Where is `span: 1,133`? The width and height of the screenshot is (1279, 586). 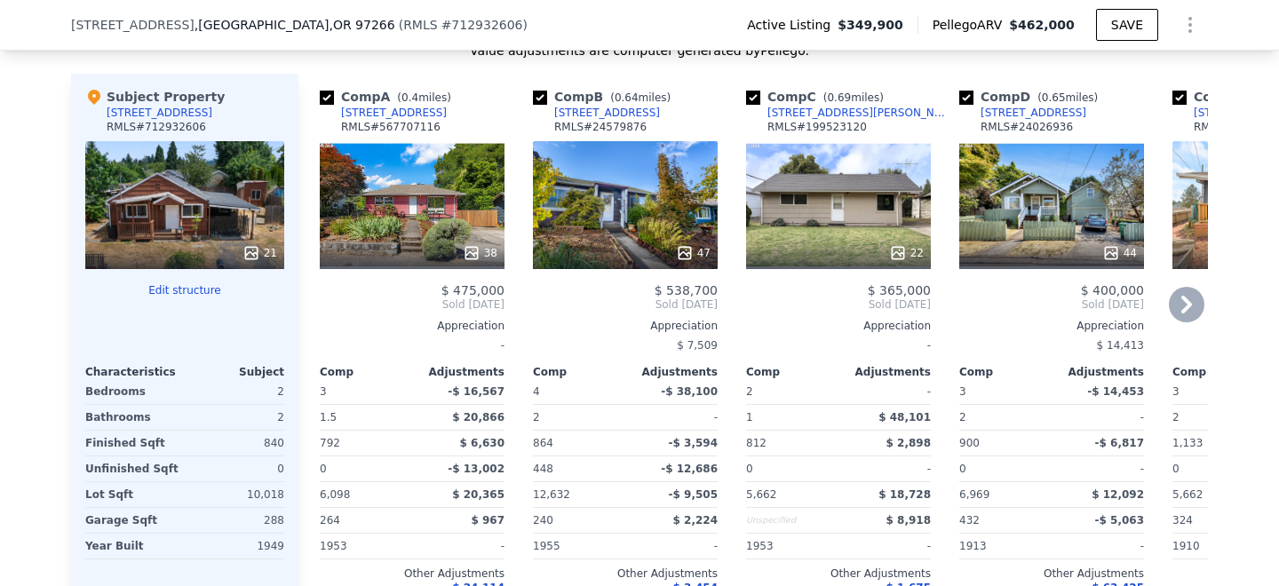 span: 1,133 is located at coordinates (1187, 443).